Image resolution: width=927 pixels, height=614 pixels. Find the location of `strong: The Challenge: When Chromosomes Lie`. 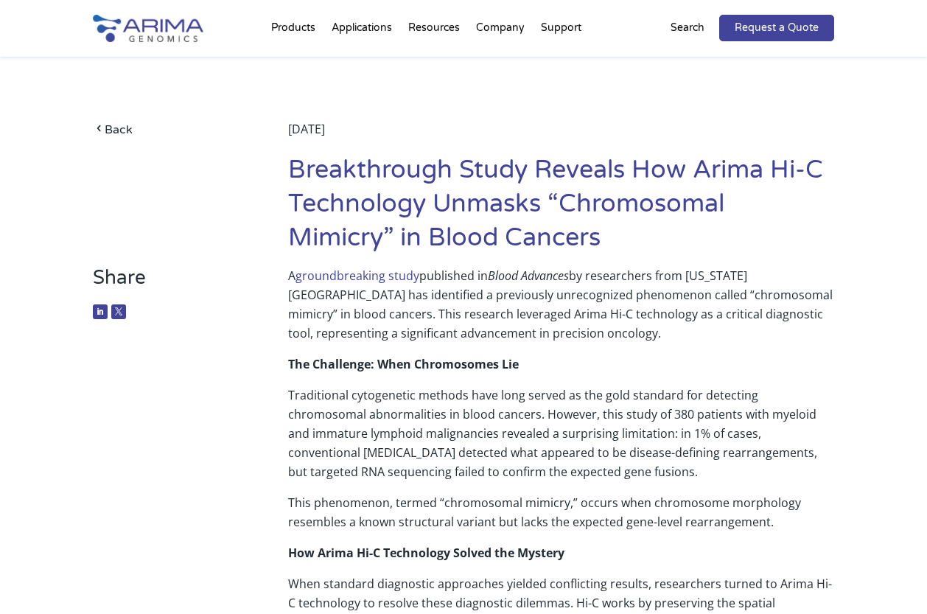

strong: The Challenge: When Chromosomes Lie is located at coordinates (403, 364).